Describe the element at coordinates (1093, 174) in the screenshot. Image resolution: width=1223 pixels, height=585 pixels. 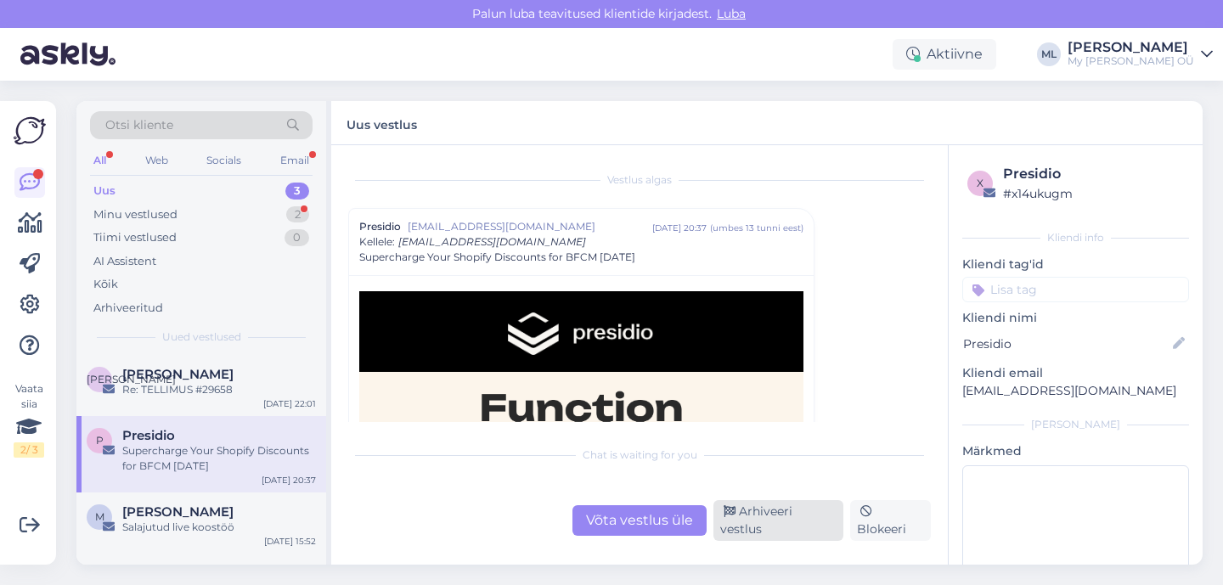
I see `div: Presidio` at that location.